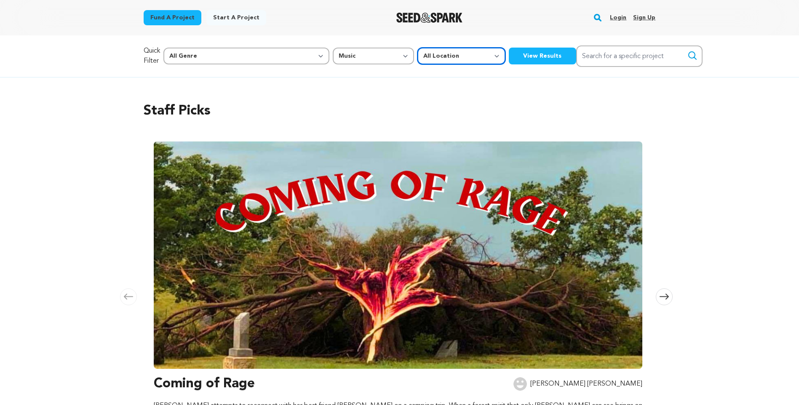 The width and height of the screenshot is (799, 405). I want to click on button: View Results, so click(543, 56).